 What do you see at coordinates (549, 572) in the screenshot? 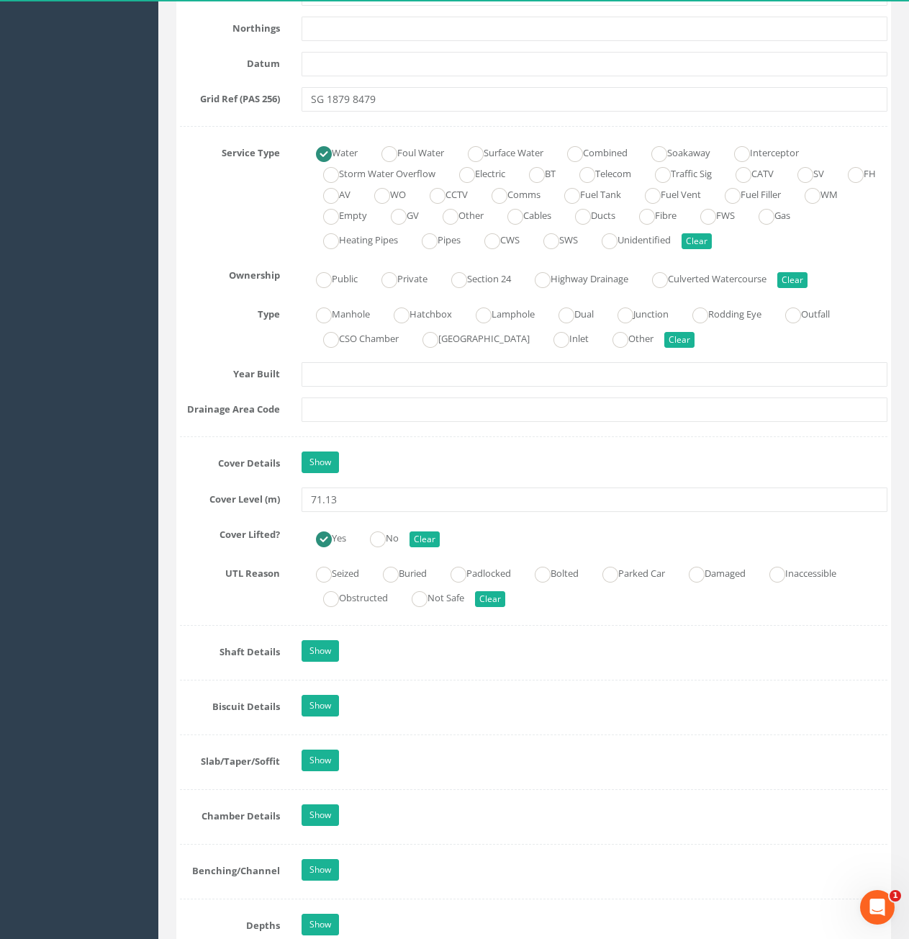
I see `label: Bolted` at bounding box center [549, 572].